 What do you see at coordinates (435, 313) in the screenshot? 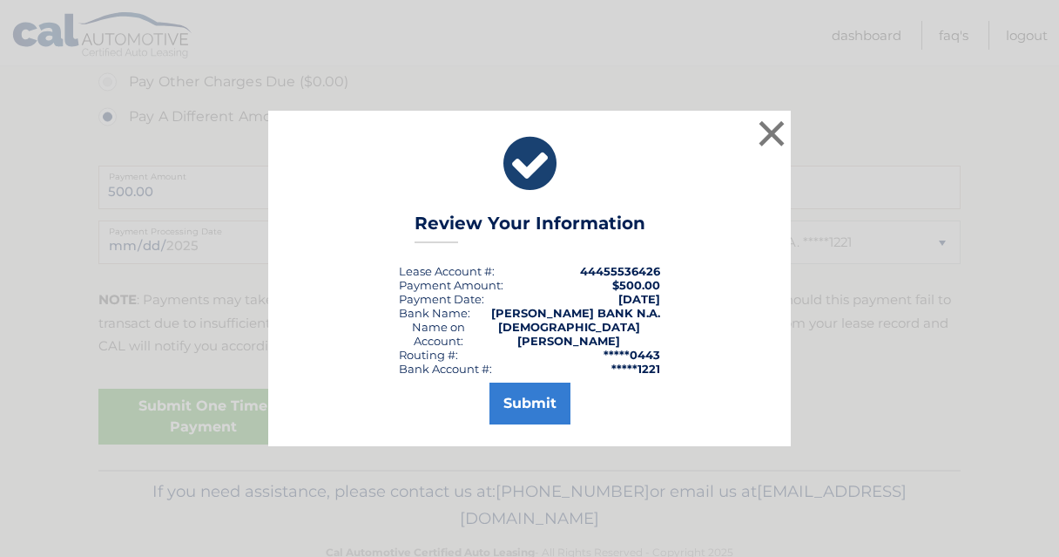
I see `div: Bank Name:` at bounding box center [435, 313].